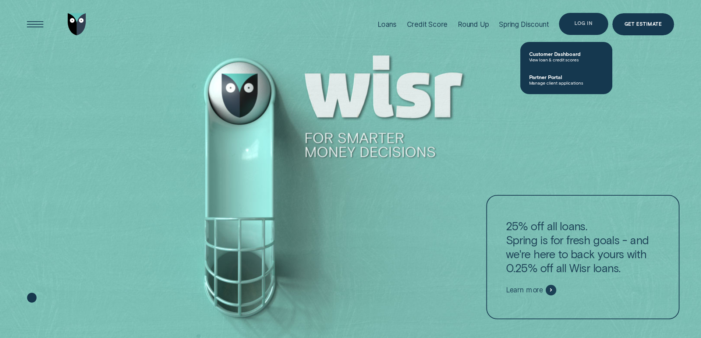 This screenshot has width=701, height=338. Describe the element at coordinates (583, 257) in the screenshot. I see `a: 25% off all loans.Spring is for fresh goals - and we're here to back yours with 0.25% off all Wis...` at that location.